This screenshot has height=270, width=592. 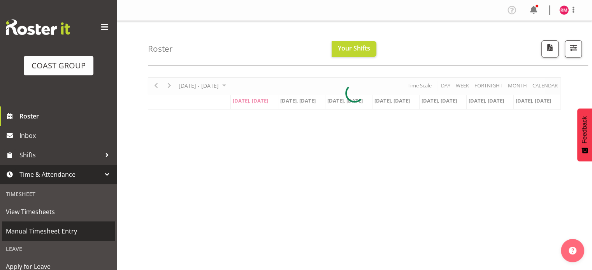 I want to click on span: Your Shifts, so click(x=354, y=48).